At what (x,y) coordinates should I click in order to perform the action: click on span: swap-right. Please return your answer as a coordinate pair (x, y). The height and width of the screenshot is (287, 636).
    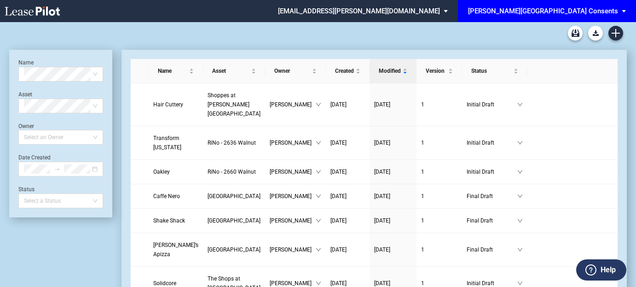
    Looking at the image, I should click on (57, 169).